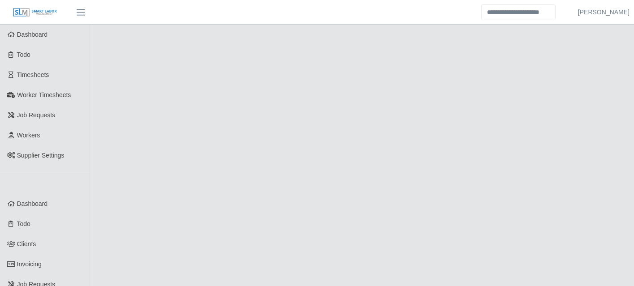 The width and height of the screenshot is (634, 286). What do you see at coordinates (29, 264) in the screenshot?
I see `span: Invoicing` at bounding box center [29, 264].